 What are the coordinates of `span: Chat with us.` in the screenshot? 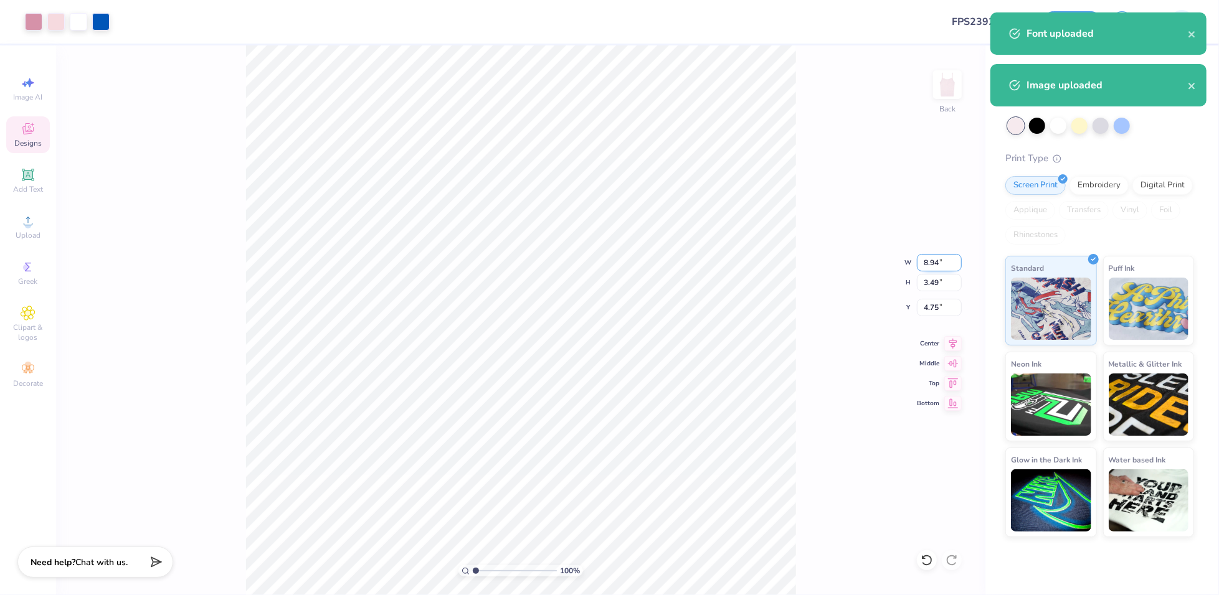 It's located at (101, 562).